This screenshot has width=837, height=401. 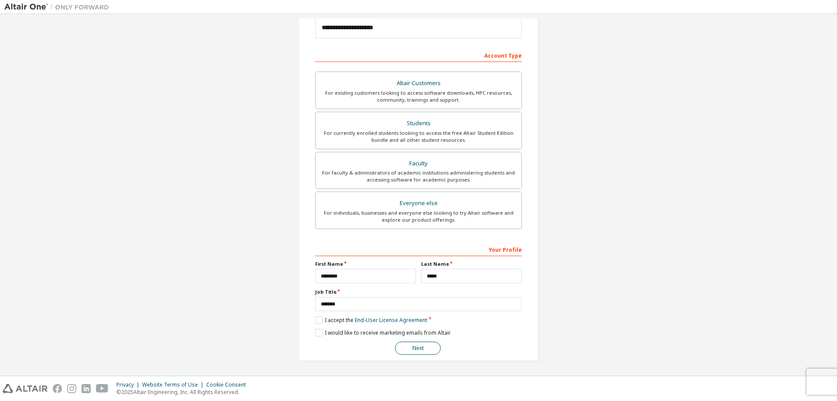 What do you see at coordinates (471, 264) in the screenshot?
I see `label: Last Name` at bounding box center [471, 264].